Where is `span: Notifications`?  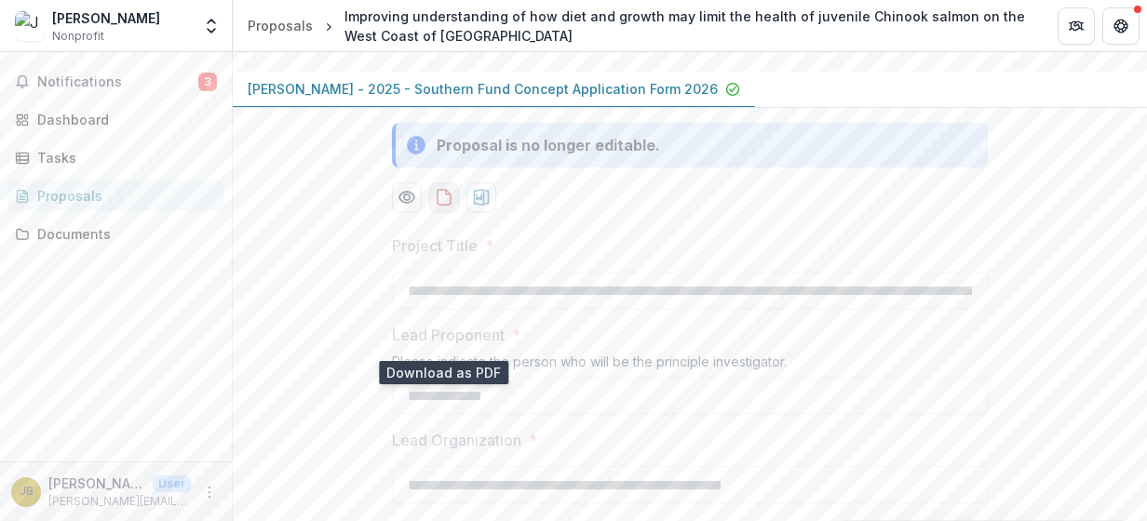
span: Notifications is located at coordinates (117, 82).